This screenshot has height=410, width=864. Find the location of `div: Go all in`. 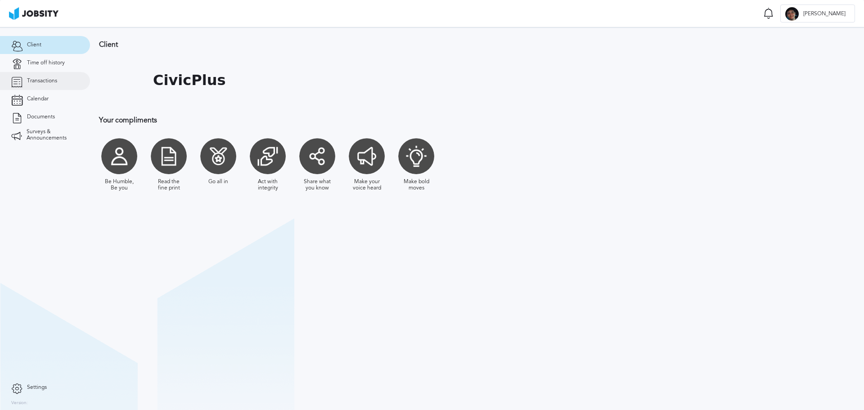

div: Go all in is located at coordinates (218, 182).